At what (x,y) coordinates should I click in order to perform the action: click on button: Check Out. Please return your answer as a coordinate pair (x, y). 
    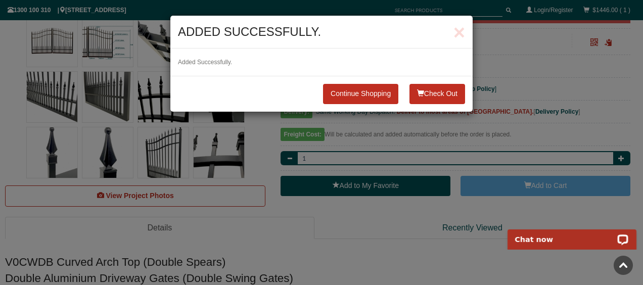
    Looking at the image, I should click on (437, 94).